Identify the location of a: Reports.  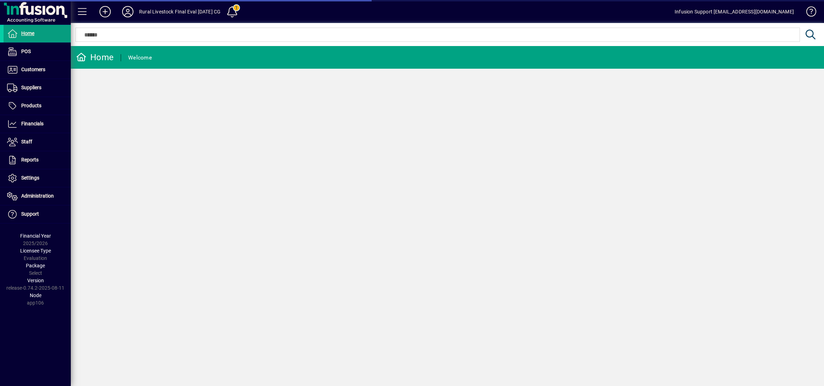
(37, 160).